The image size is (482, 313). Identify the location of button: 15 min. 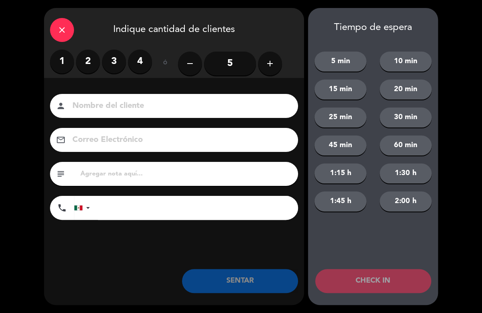
(340, 90).